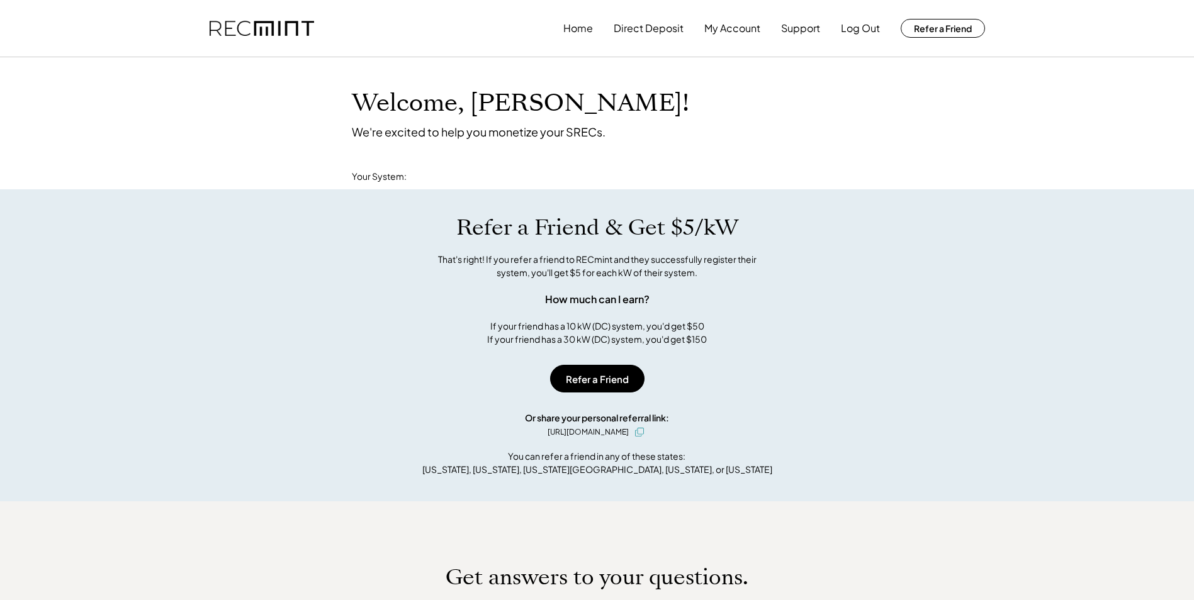 The width and height of the screenshot is (1194, 600). Describe the element at coordinates (597, 228) in the screenshot. I see `h1: Refer a Friend & Get $5/kW` at that location.